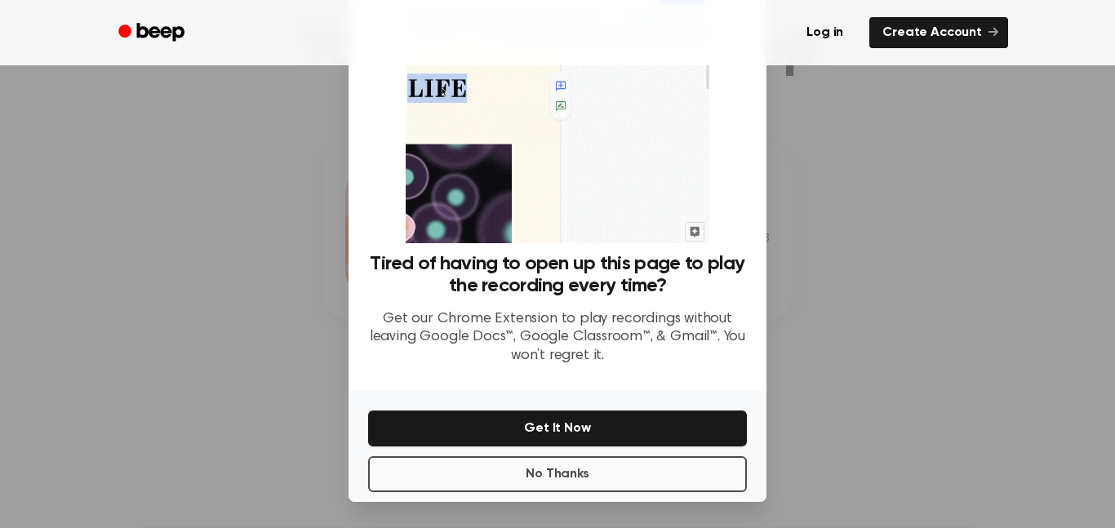  I want to click on p: Get our Chrome Extension to play recordings without leaving Google Docs™, Google Classroom™, & Gm..., so click(557, 338).